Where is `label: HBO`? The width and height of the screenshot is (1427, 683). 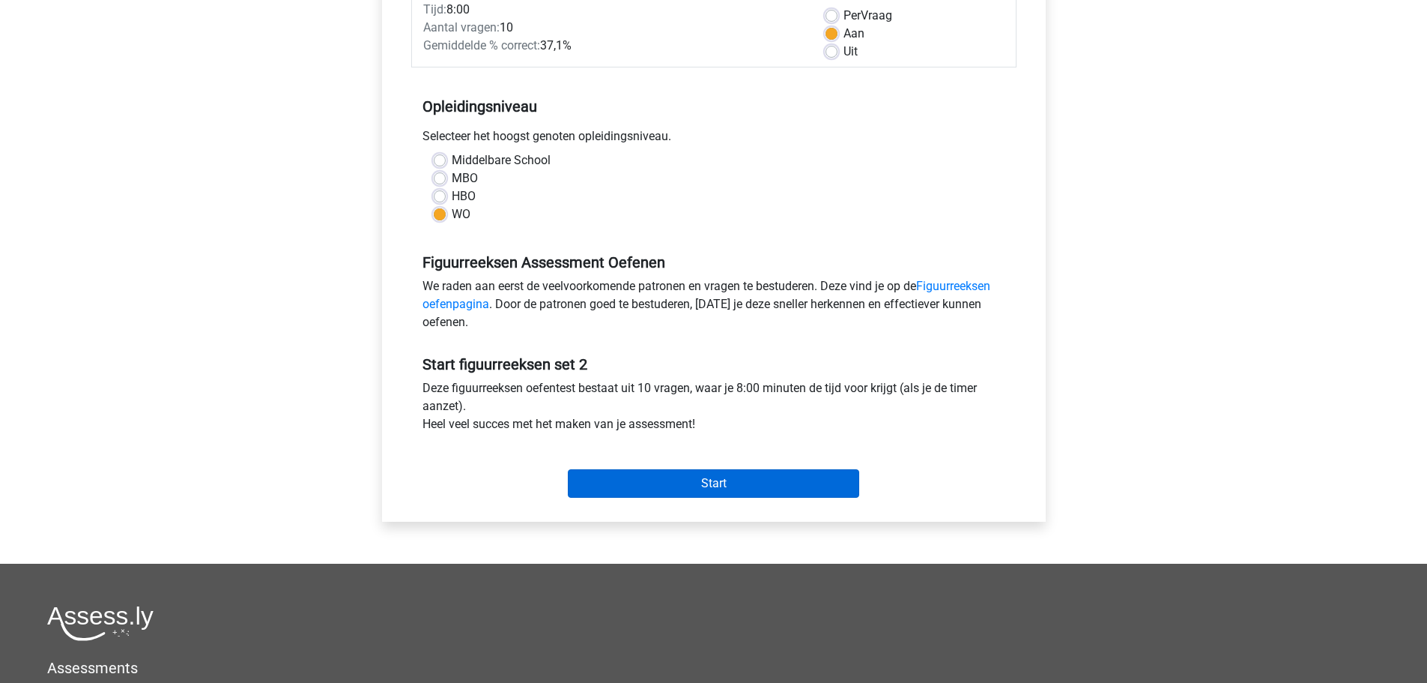
label: HBO is located at coordinates (464, 196).